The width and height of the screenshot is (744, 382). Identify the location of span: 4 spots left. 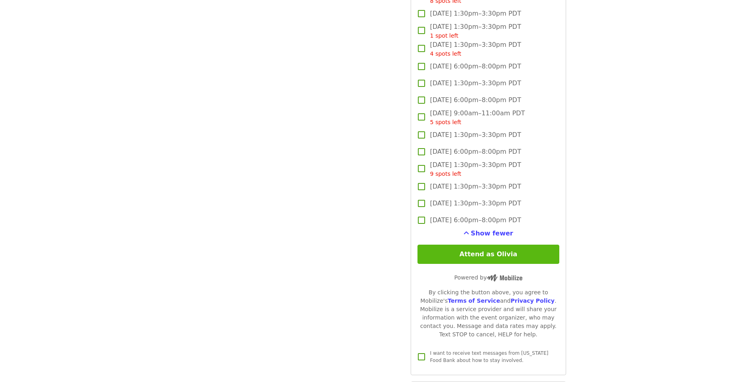
(446, 54).